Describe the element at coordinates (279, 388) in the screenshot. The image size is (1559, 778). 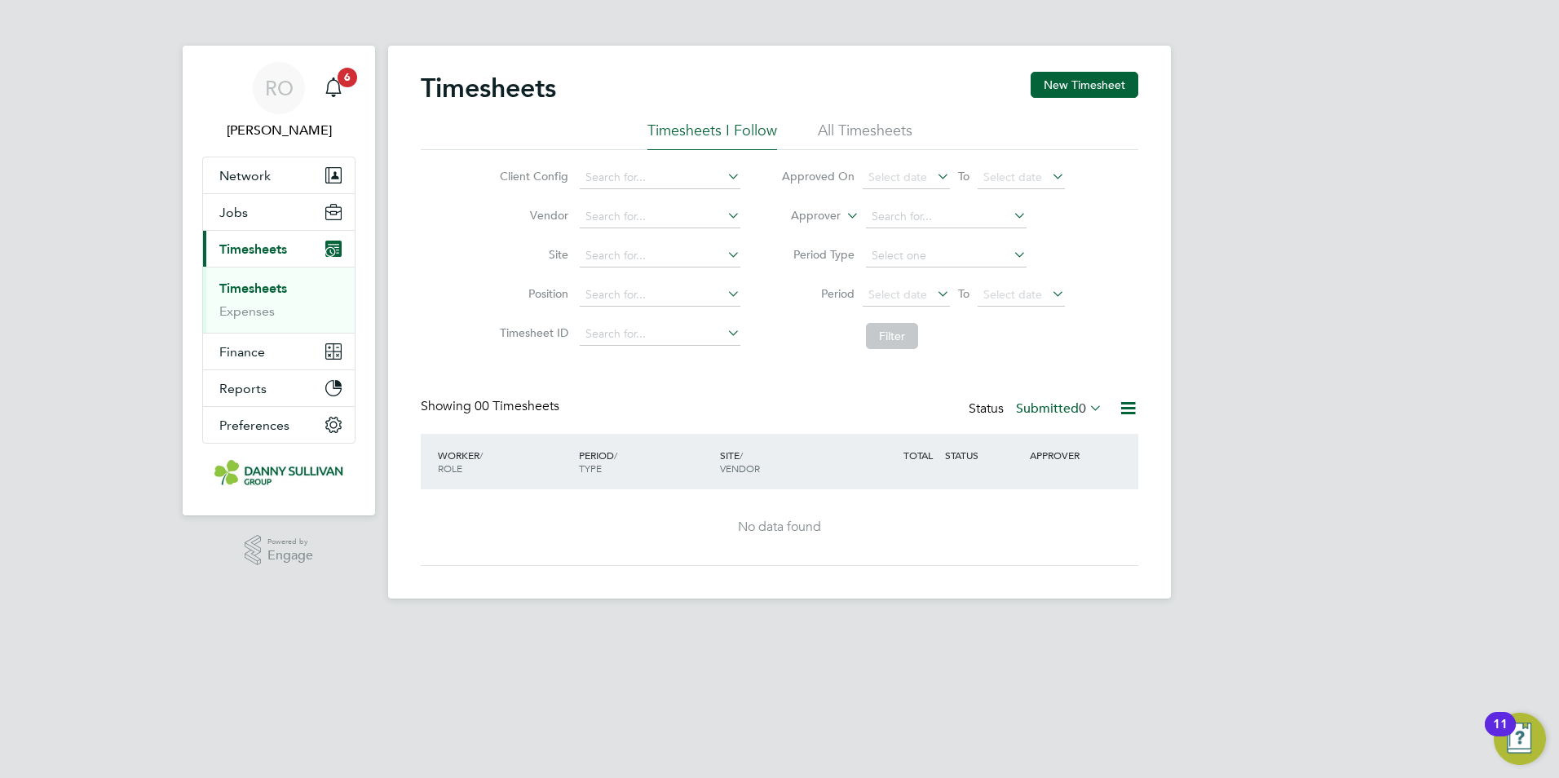
I see `button: Reports` at that location.